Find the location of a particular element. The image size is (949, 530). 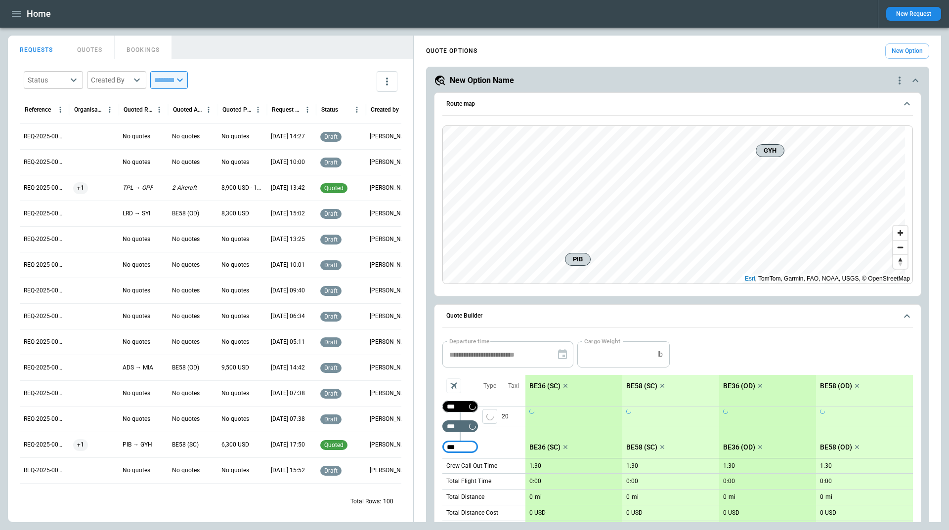

p: 20 is located at coordinates (513, 417).